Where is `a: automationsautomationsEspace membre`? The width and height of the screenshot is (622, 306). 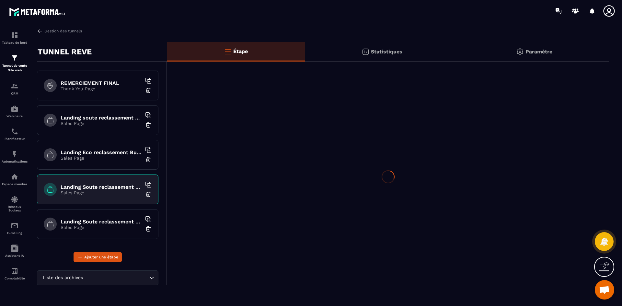
a: automationsautomationsEspace membre is located at coordinates (15, 180).